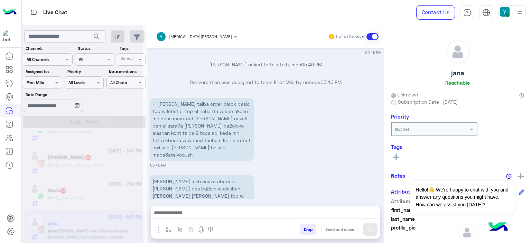  I want to click on p: 29/9/2025, 5:47 PM, so click(202, 192).